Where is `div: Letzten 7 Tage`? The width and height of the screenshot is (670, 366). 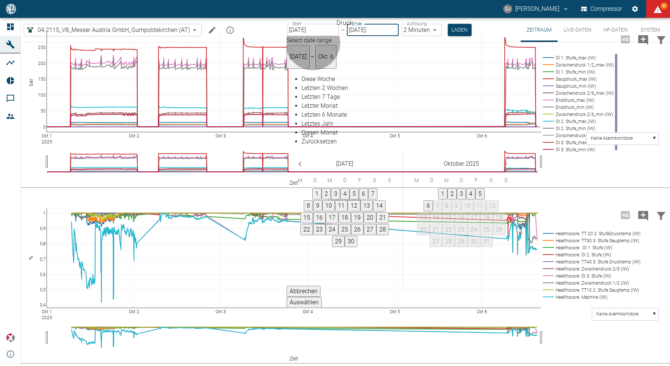
div: Letzten 7 Tage is located at coordinates (410, 97).